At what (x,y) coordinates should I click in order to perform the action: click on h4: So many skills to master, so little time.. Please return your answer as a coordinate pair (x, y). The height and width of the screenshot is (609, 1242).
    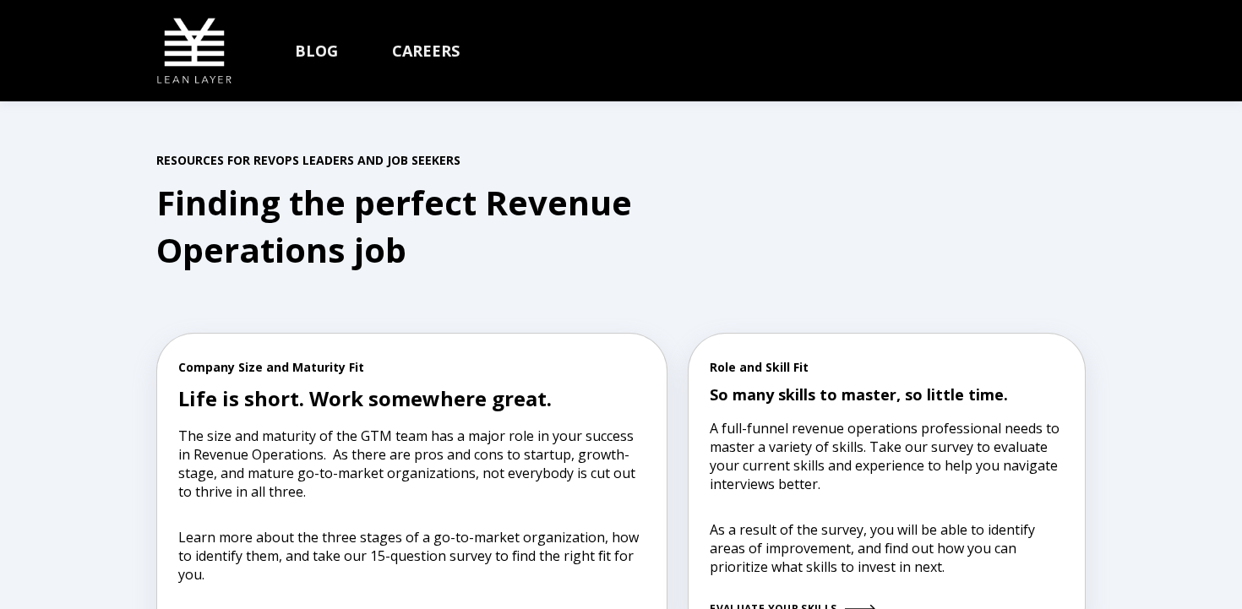
    Looking at the image, I should click on (886, 395).